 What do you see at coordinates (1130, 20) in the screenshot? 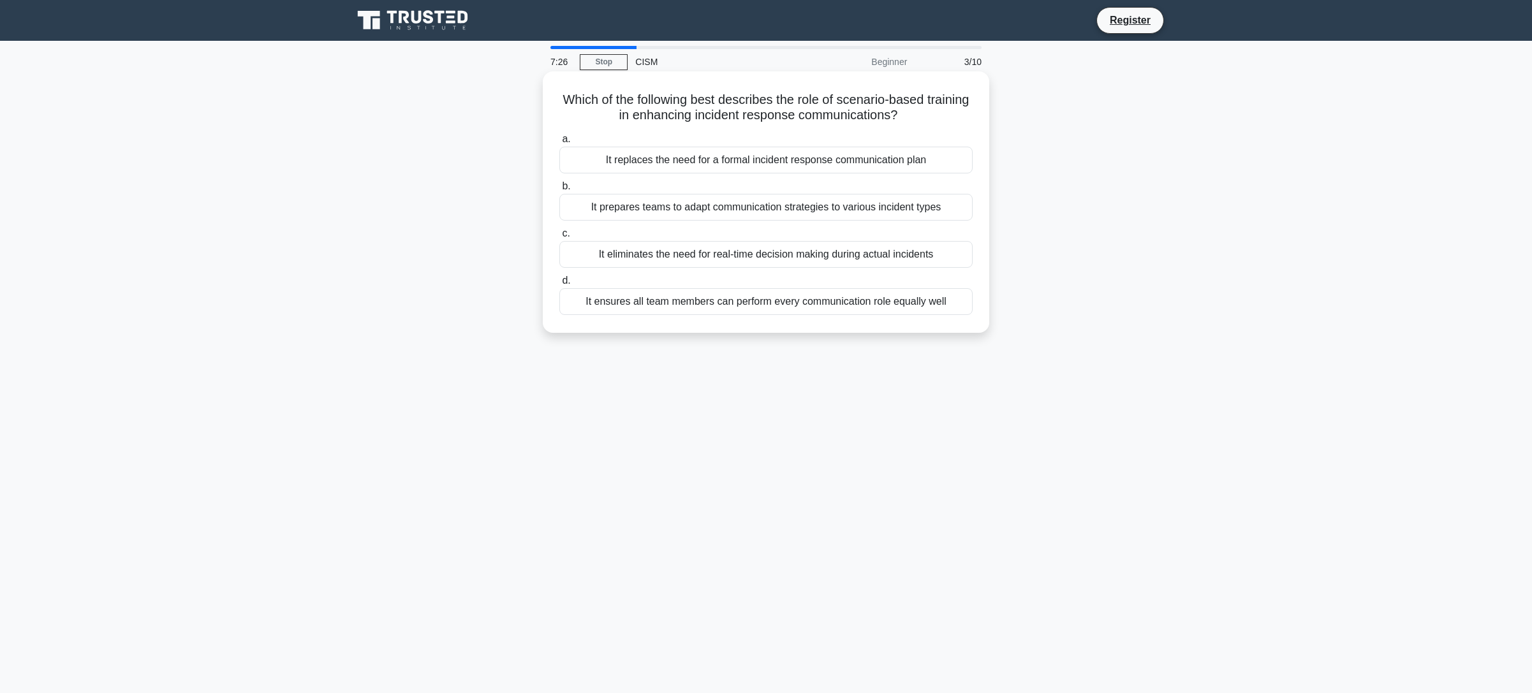
I see `a: Register` at bounding box center [1130, 20].